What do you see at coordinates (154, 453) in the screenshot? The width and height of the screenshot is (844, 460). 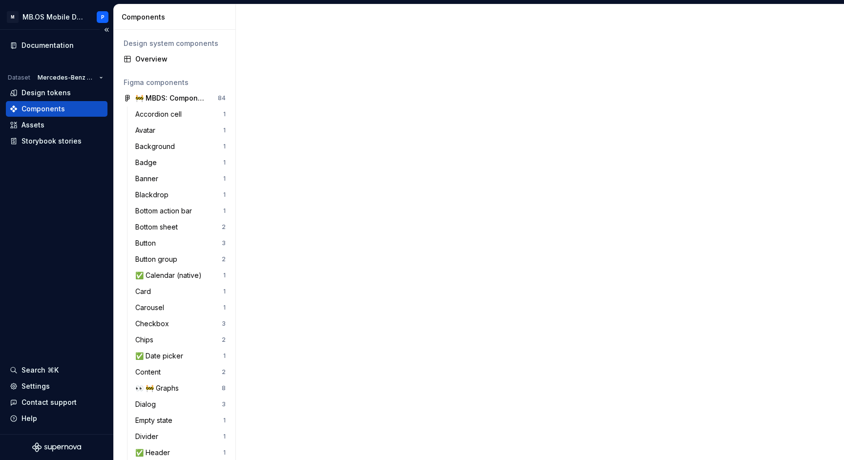 I see `div: ✅ Header` at bounding box center [154, 453].